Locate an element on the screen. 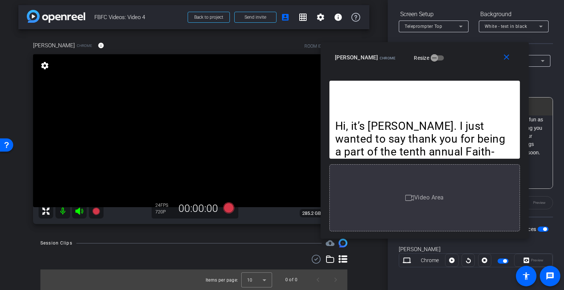  img: app-logo is located at coordinates (56, 16).